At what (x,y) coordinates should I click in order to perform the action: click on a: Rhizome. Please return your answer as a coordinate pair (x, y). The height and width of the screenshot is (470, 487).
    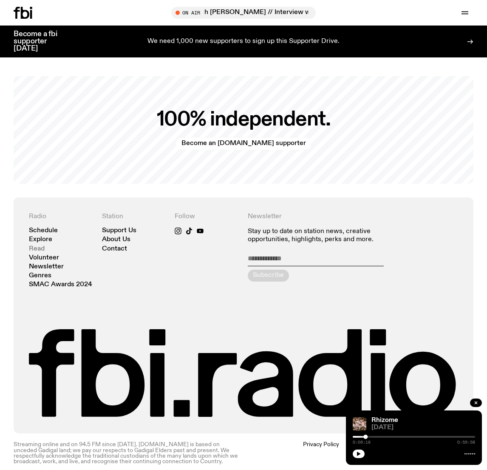
    Looking at the image, I should click on (385, 420).